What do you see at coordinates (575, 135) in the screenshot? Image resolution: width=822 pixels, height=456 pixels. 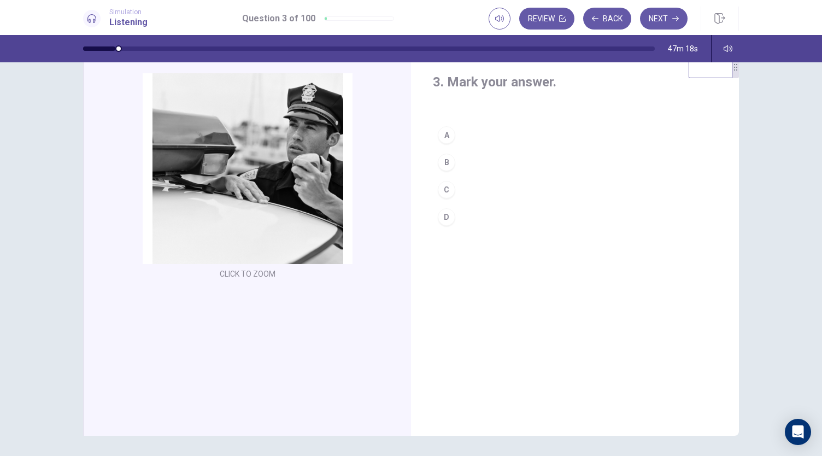 I see `button: A` at bounding box center [575, 135].